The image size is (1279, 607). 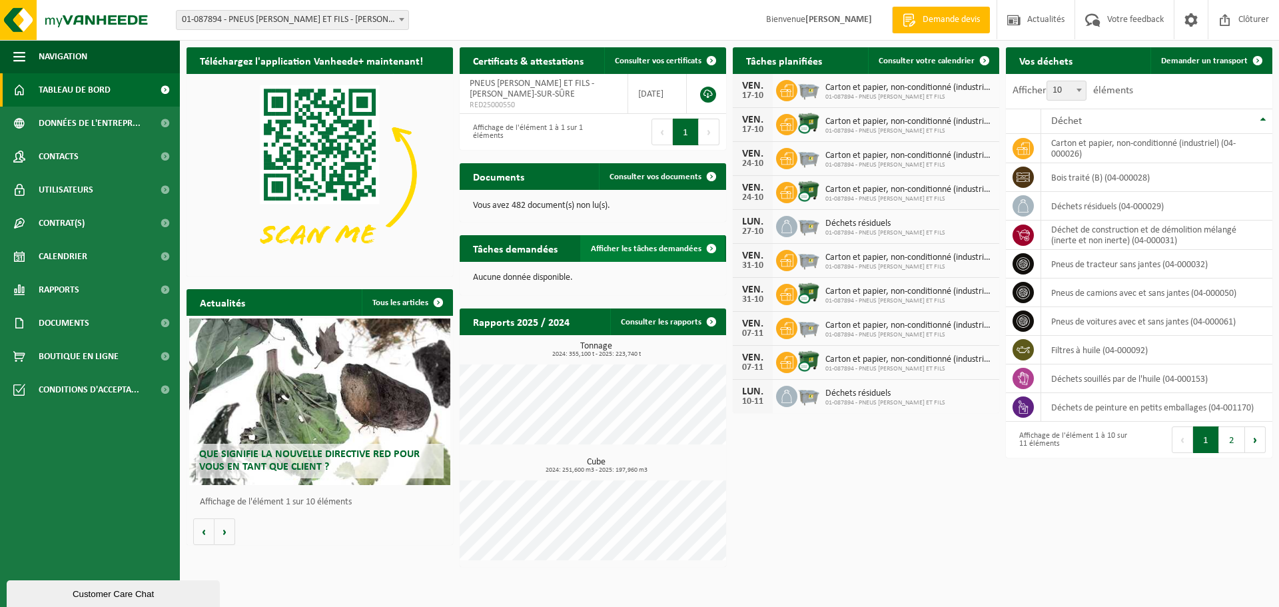 I want to click on span: Consulter vos documents, so click(x=655, y=176).